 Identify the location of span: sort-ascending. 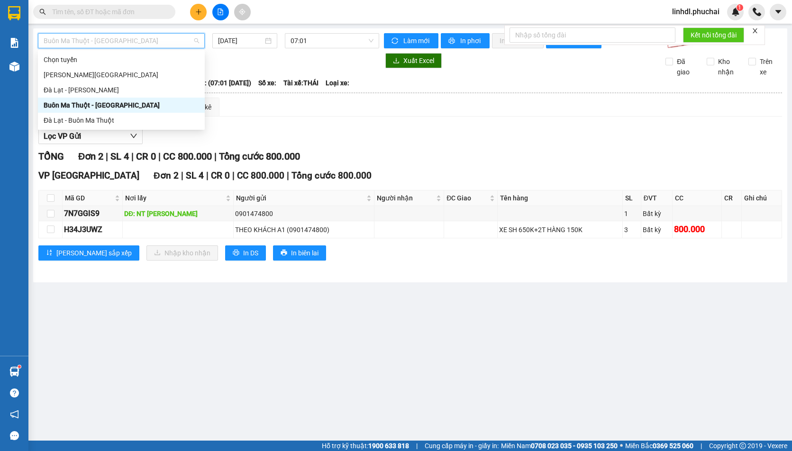
(49, 253).